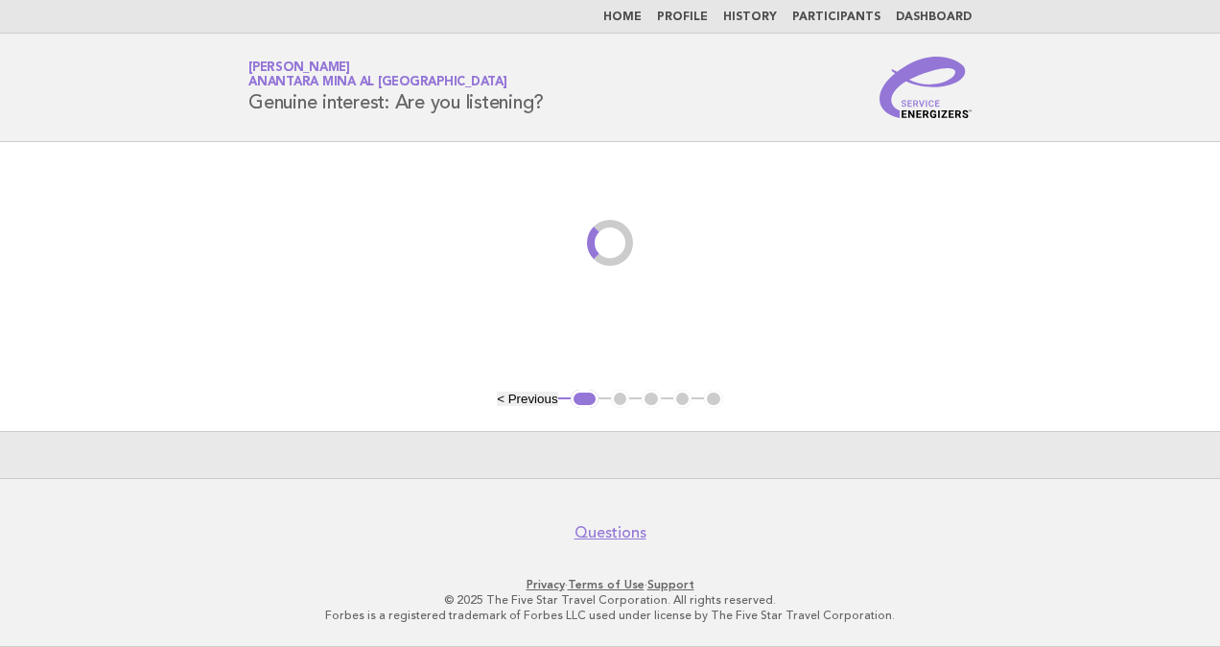 Image resolution: width=1220 pixels, height=647 pixels. Describe the element at coordinates (623, 17) in the screenshot. I see `a: Home` at that location.